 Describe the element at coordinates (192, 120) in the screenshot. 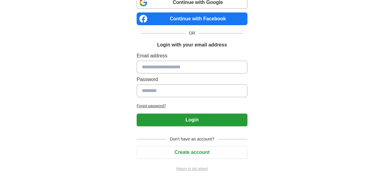

I see `button: Login` at that location.